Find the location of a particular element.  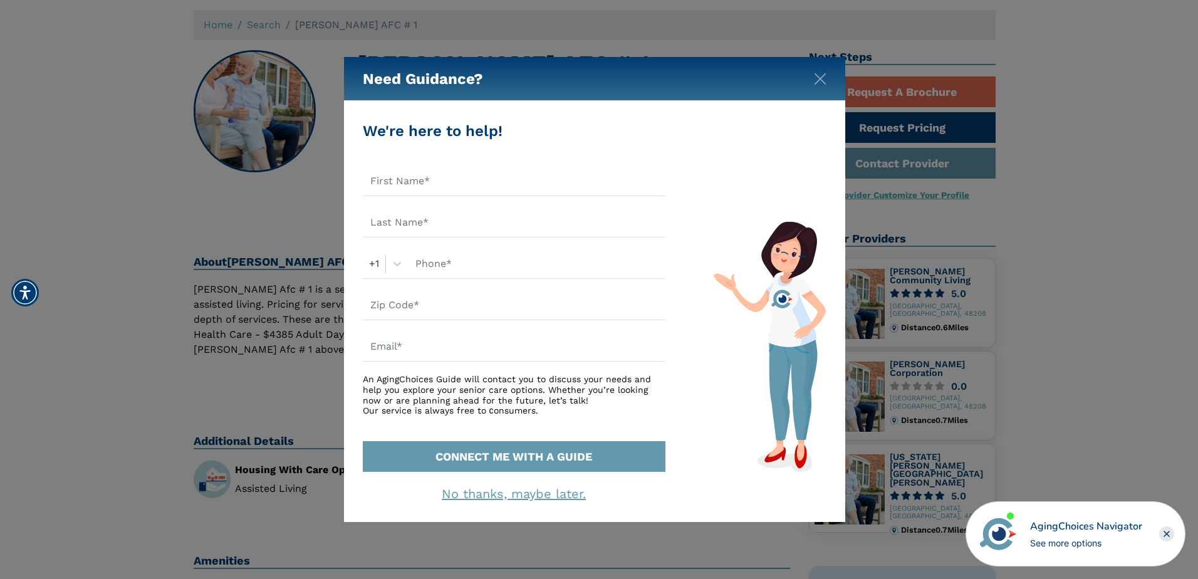

a: No thanks, maybe later. is located at coordinates (514, 494).